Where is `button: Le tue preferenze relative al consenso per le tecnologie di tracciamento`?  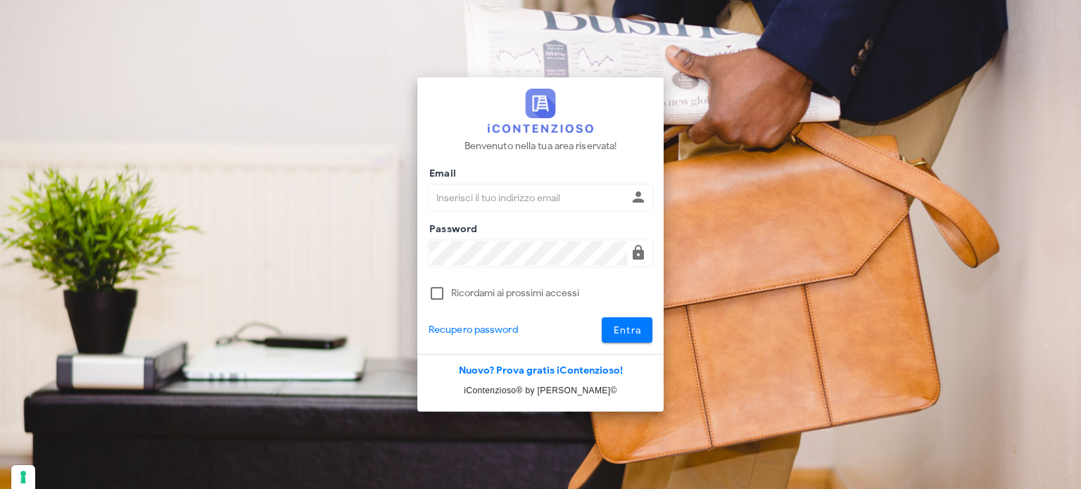 button: Le tue preferenze relative al consenso per le tecnologie di tracciamento is located at coordinates (23, 477).